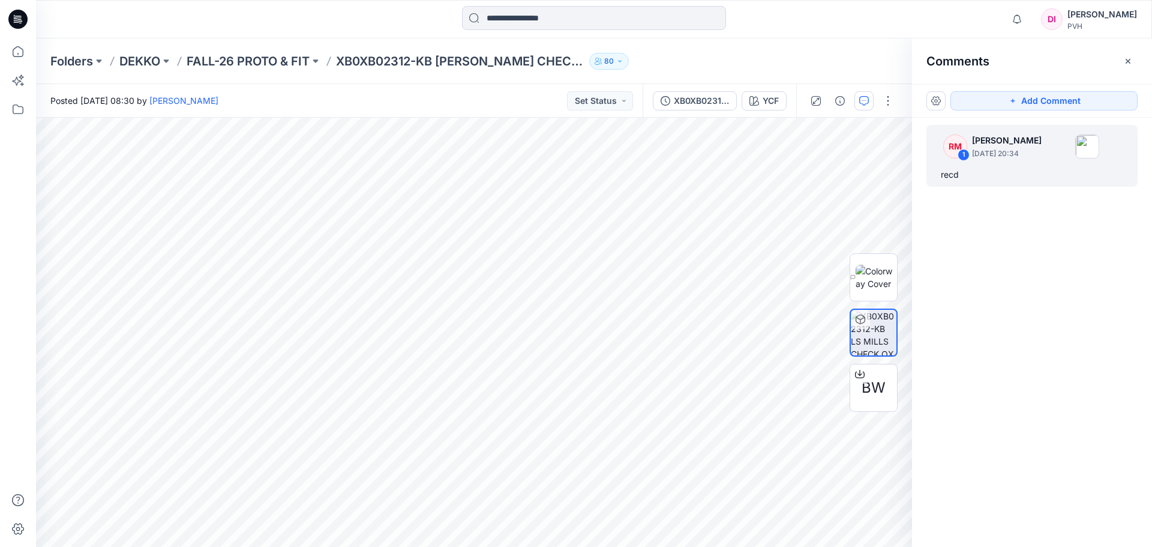  What do you see at coordinates (248, 61) in the screenshot?
I see `a: FALL-26 PROTO & FIT` at bounding box center [248, 61].